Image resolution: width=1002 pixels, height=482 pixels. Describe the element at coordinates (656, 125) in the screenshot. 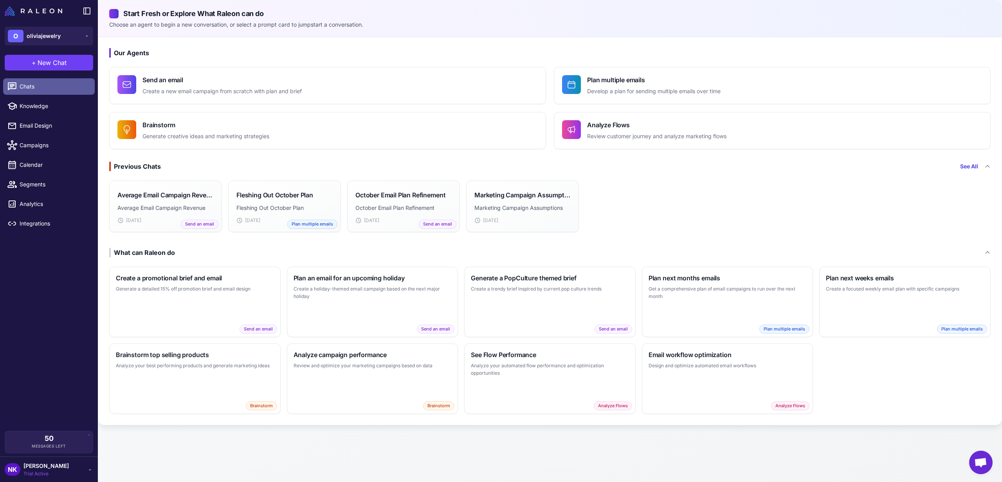

I see `h4: Analyze Flows` at that location.